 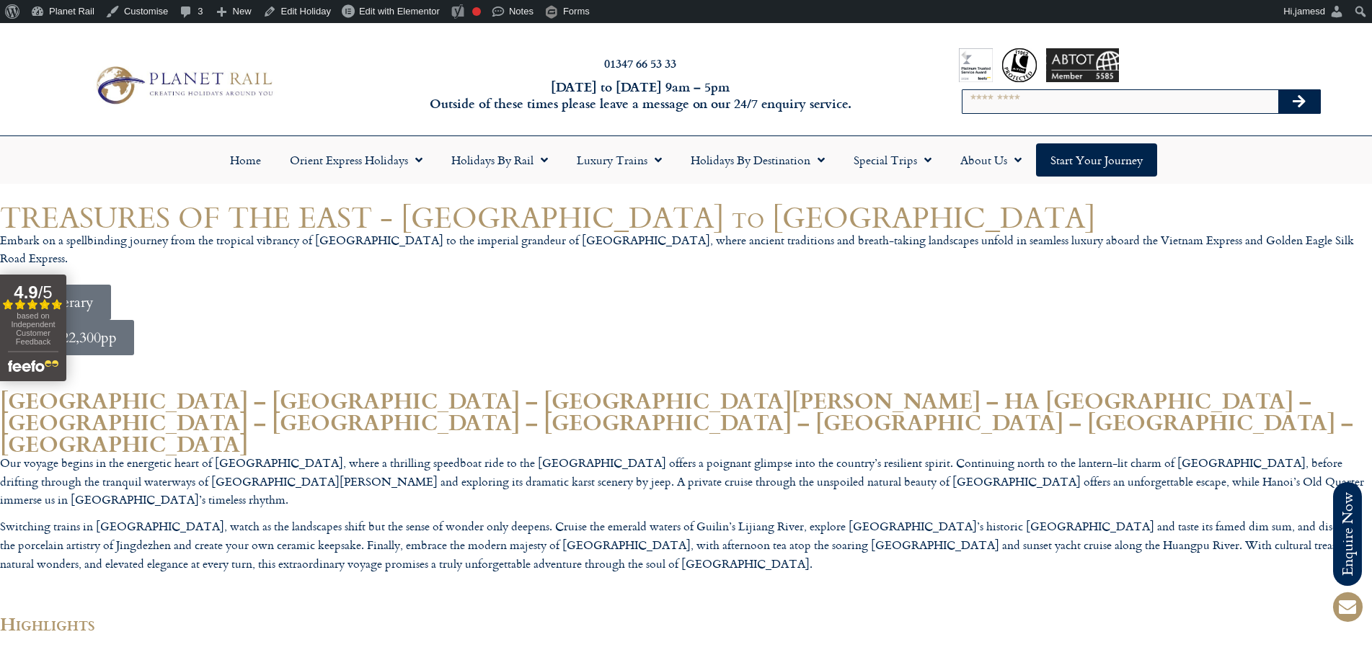 I want to click on span: Edit with Elementor, so click(x=399, y=11).